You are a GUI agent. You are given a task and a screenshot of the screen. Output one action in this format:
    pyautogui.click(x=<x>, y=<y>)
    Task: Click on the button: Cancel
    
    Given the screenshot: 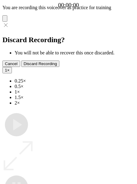 What is the action you would take?
    pyautogui.click(x=11, y=63)
    